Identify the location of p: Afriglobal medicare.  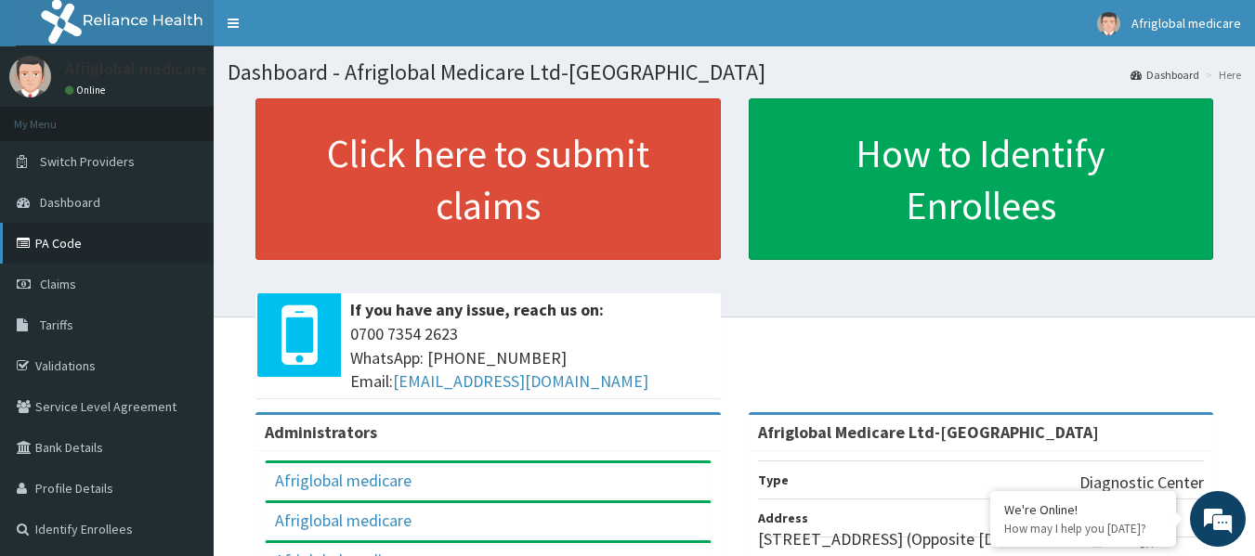
(136, 69).